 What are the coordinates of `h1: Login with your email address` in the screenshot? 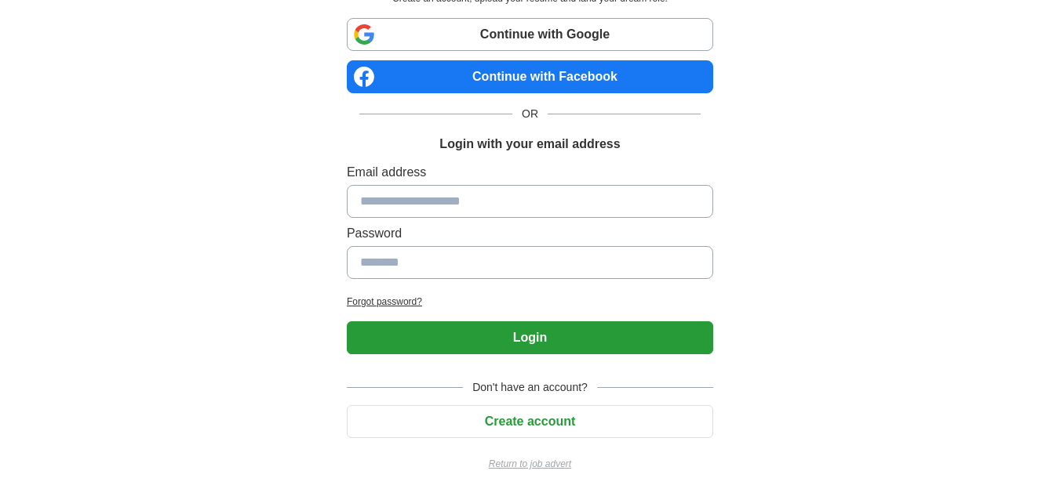 It's located at (529, 144).